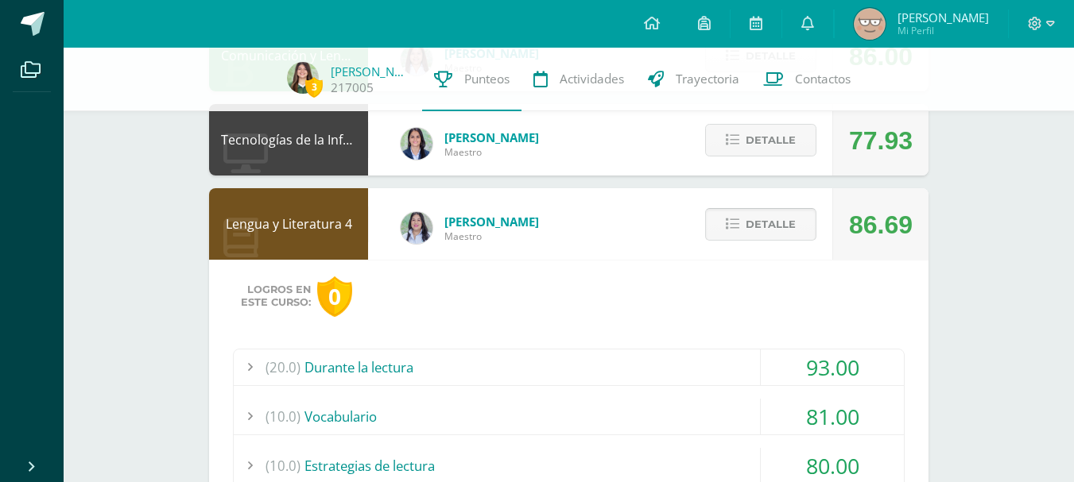  What do you see at coordinates (832, 416) in the screenshot?
I see `div: 81.00` at bounding box center [832, 416].